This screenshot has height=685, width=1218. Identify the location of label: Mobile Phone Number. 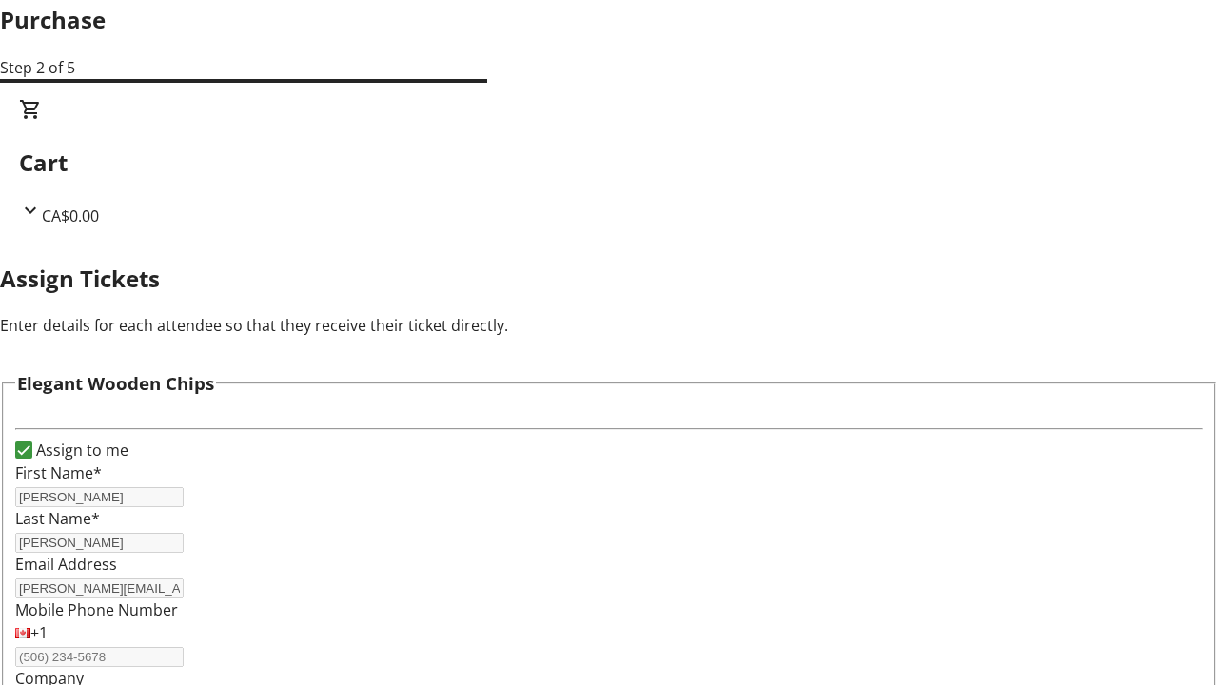
(96, 610).